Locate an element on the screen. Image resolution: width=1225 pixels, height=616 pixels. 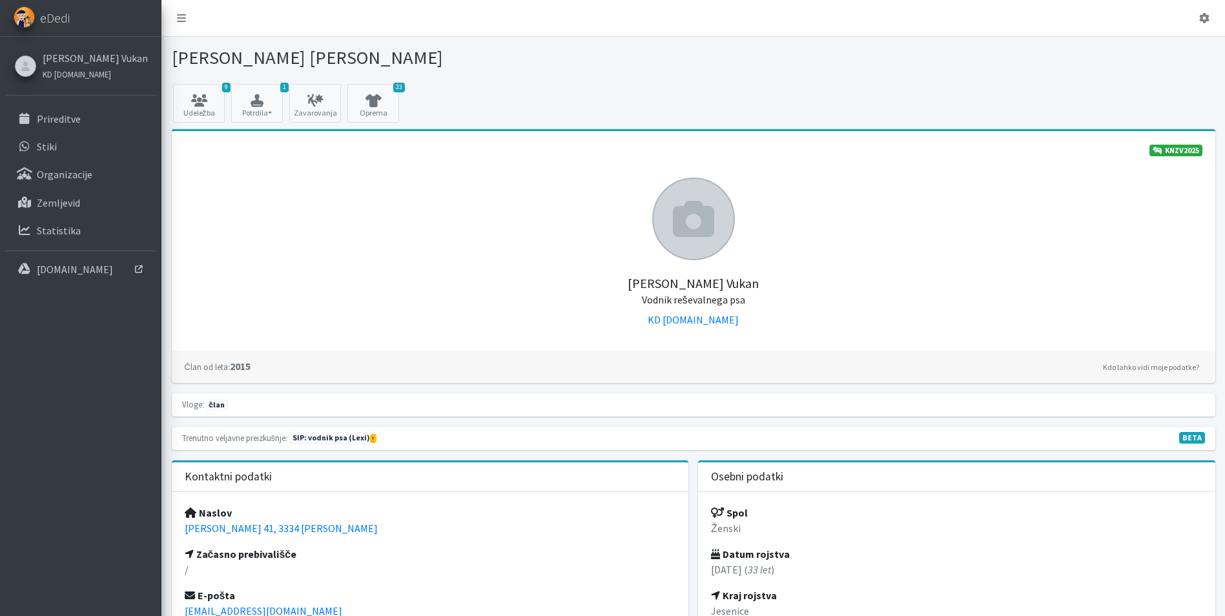
small: Vloge: is located at coordinates (193, 404).